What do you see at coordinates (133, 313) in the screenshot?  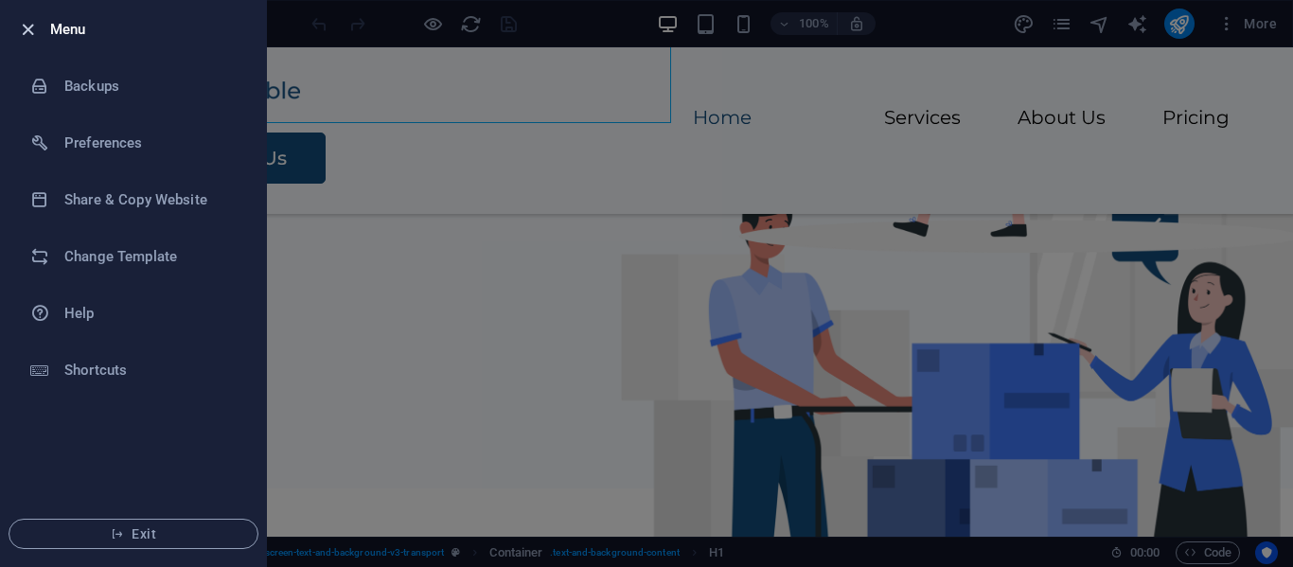 I see `a: Help` at bounding box center [133, 313].